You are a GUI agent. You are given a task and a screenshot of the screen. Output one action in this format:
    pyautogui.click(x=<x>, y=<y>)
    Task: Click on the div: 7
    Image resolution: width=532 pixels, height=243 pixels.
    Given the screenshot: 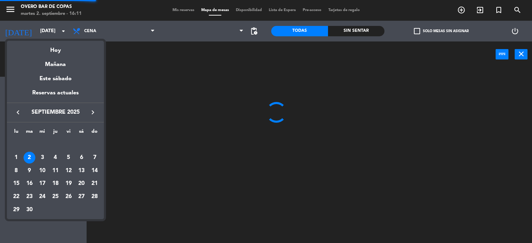 What is the action you would take?
    pyautogui.click(x=95, y=158)
    